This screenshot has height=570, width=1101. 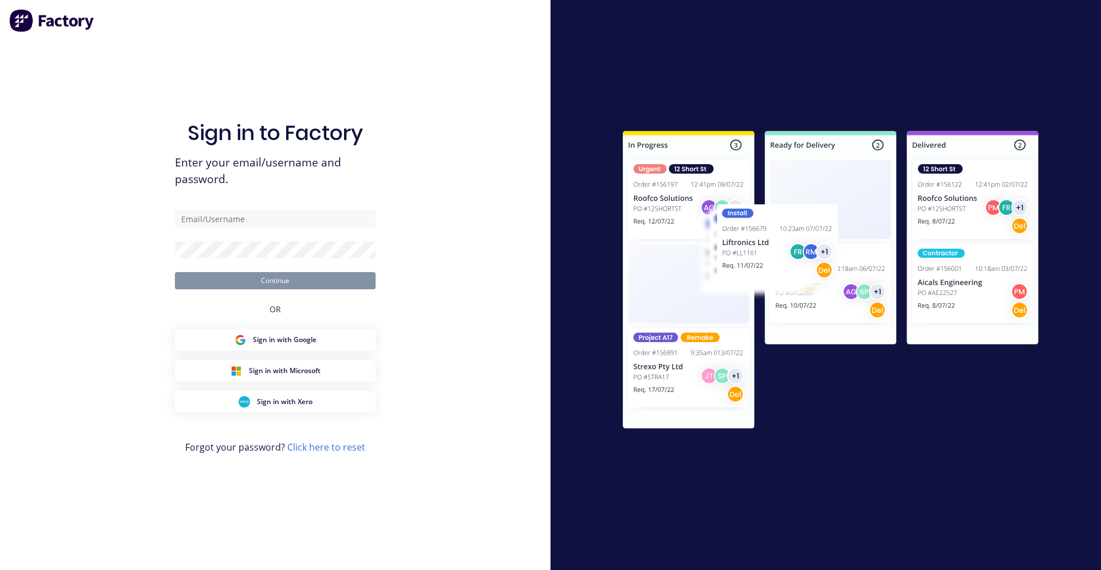 I want to click on img: Factory, so click(x=52, y=21).